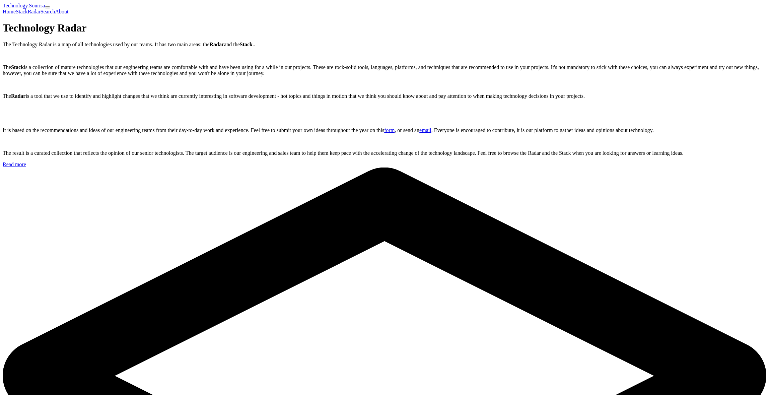 The image size is (769, 395). Describe the element at coordinates (24, 5) in the screenshot. I see `a: Technology.Sonrisa` at that location.